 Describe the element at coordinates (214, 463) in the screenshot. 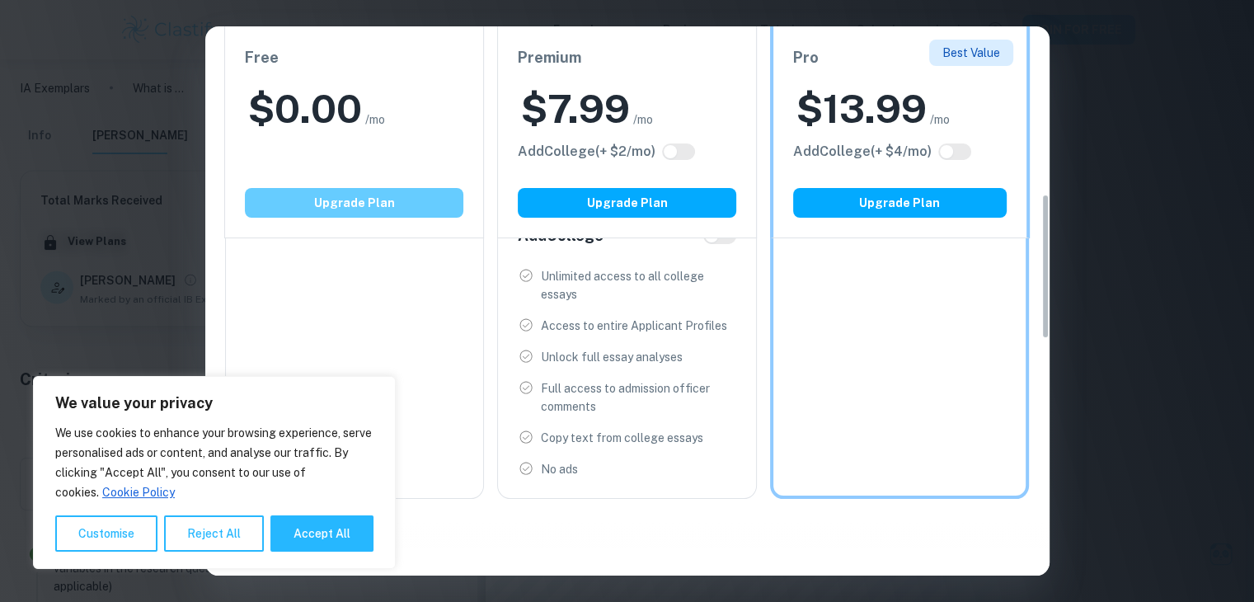

I see `p: We use cookies to enhance your browsing experience, serve personalised ads or content, and analys...` at that location.